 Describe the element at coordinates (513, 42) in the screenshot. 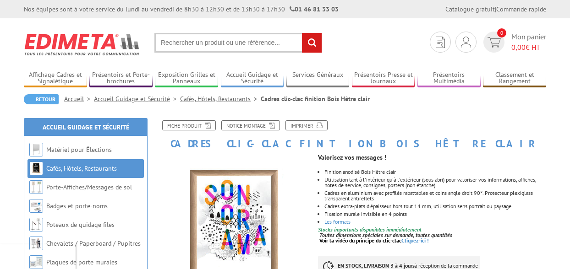

I see `a: devis rapide 0 Mon panier 0,00€ HT` at that location.